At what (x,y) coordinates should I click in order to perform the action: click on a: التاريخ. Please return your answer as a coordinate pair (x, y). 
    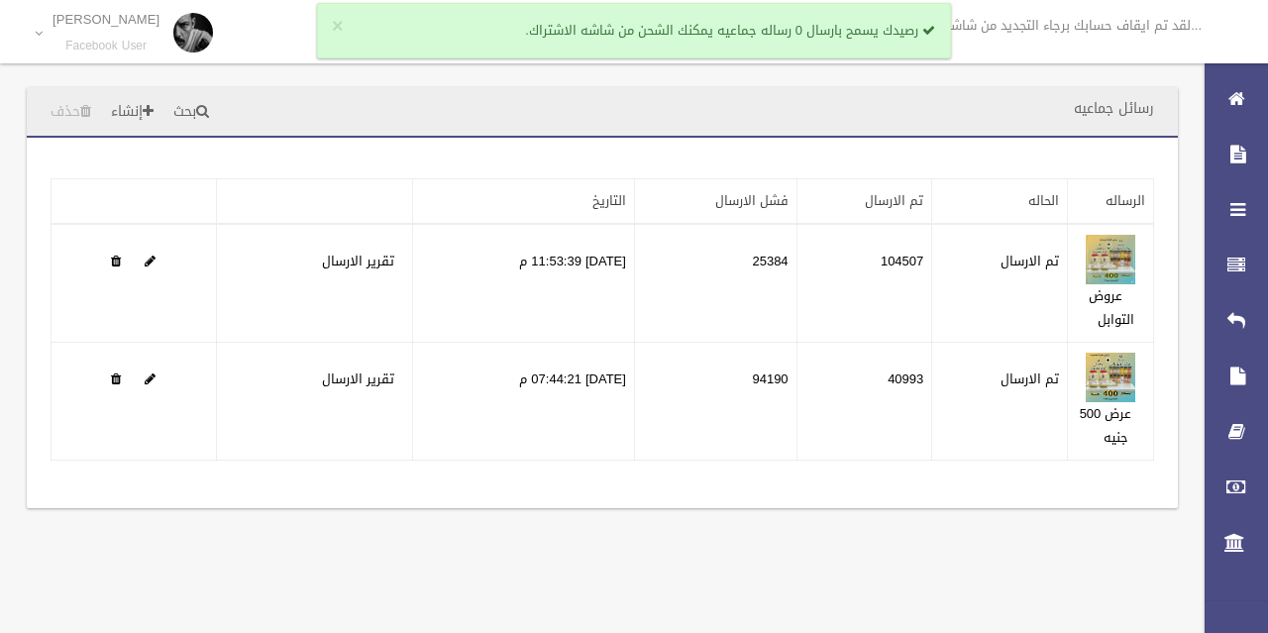
    Looking at the image, I should click on (609, 200).